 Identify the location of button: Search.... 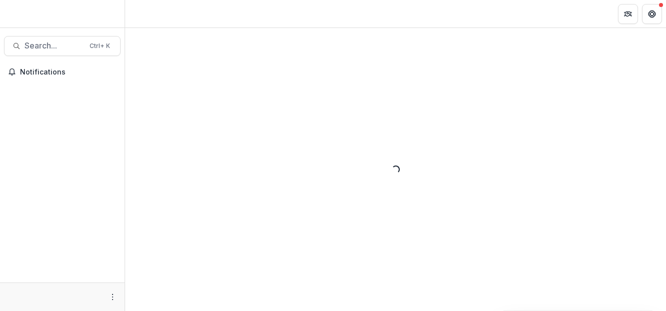
(62, 46).